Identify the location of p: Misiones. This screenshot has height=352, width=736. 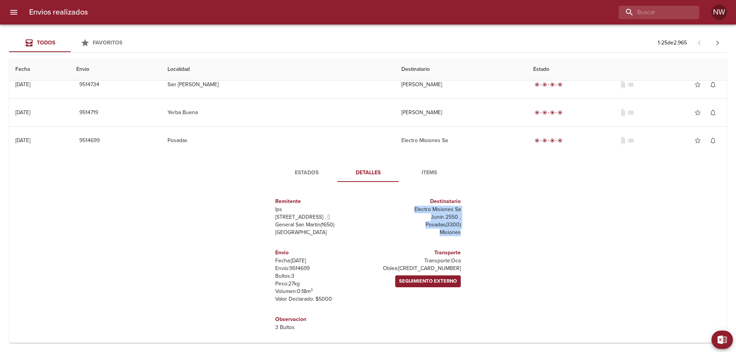
(416, 233).